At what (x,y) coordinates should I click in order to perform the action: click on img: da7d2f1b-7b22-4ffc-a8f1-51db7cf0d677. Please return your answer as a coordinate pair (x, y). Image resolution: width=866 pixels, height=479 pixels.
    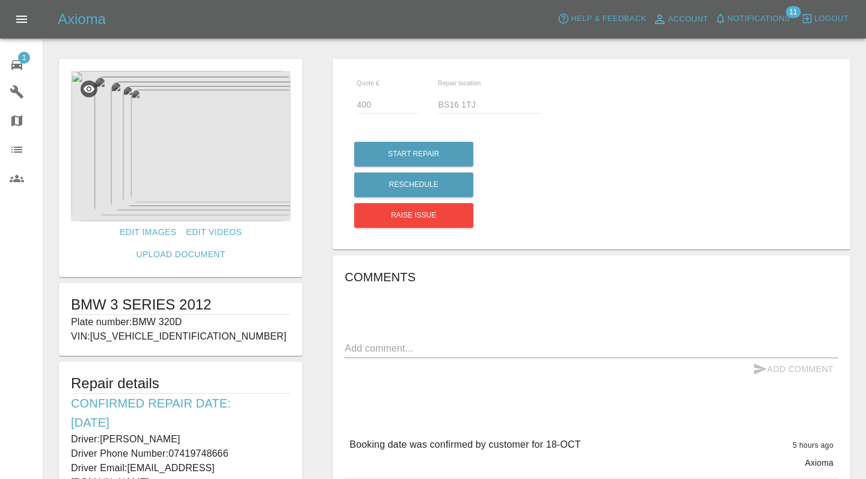
    Looking at the image, I should click on (180, 146).